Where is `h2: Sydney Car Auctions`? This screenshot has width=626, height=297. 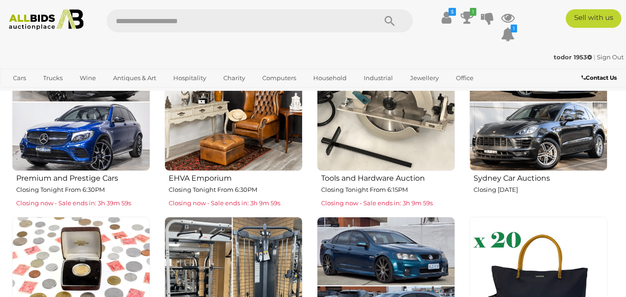 h2: Sydney Car Auctions is located at coordinates (540, 177).